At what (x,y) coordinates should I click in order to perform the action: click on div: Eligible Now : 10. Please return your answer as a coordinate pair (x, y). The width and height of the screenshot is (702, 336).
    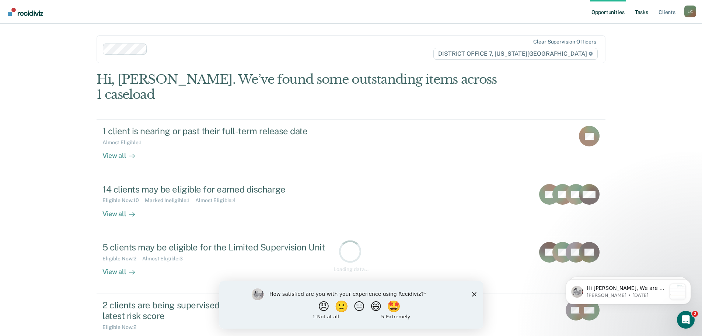
    Looking at the image, I should click on (123, 200).